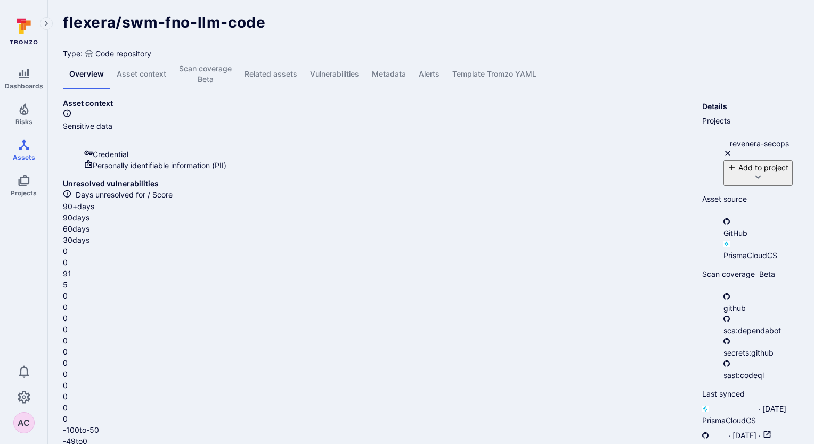  What do you see at coordinates (750, 393) in the screenshot?
I see `span: Last synced` at bounding box center [750, 393].